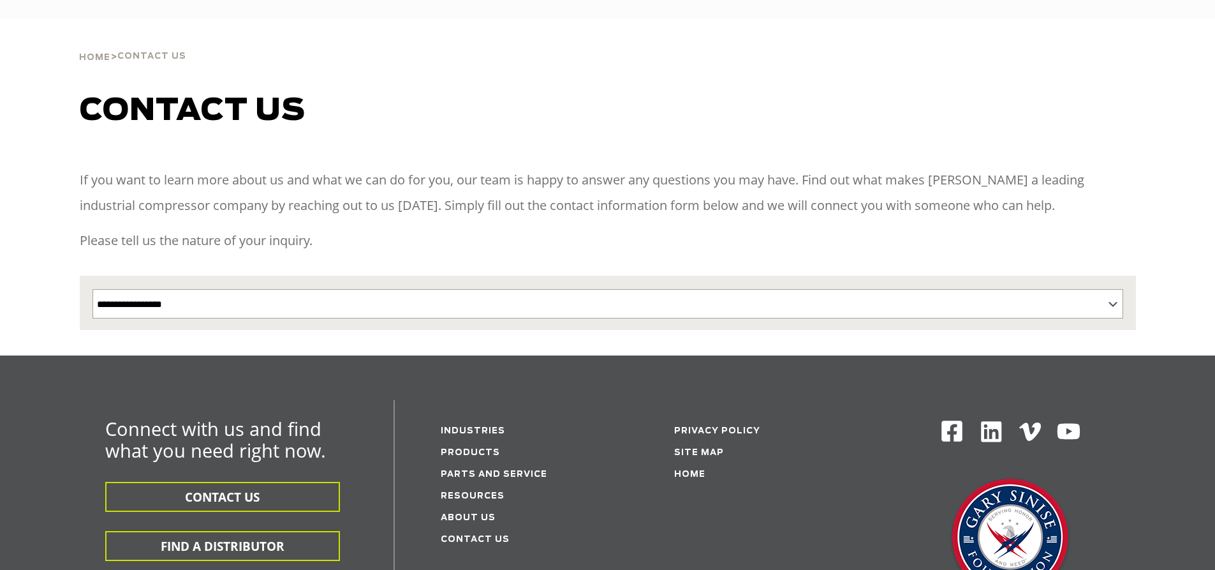 The image size is (1215, 570). I want to click on a: Resources, so click(473, 496).